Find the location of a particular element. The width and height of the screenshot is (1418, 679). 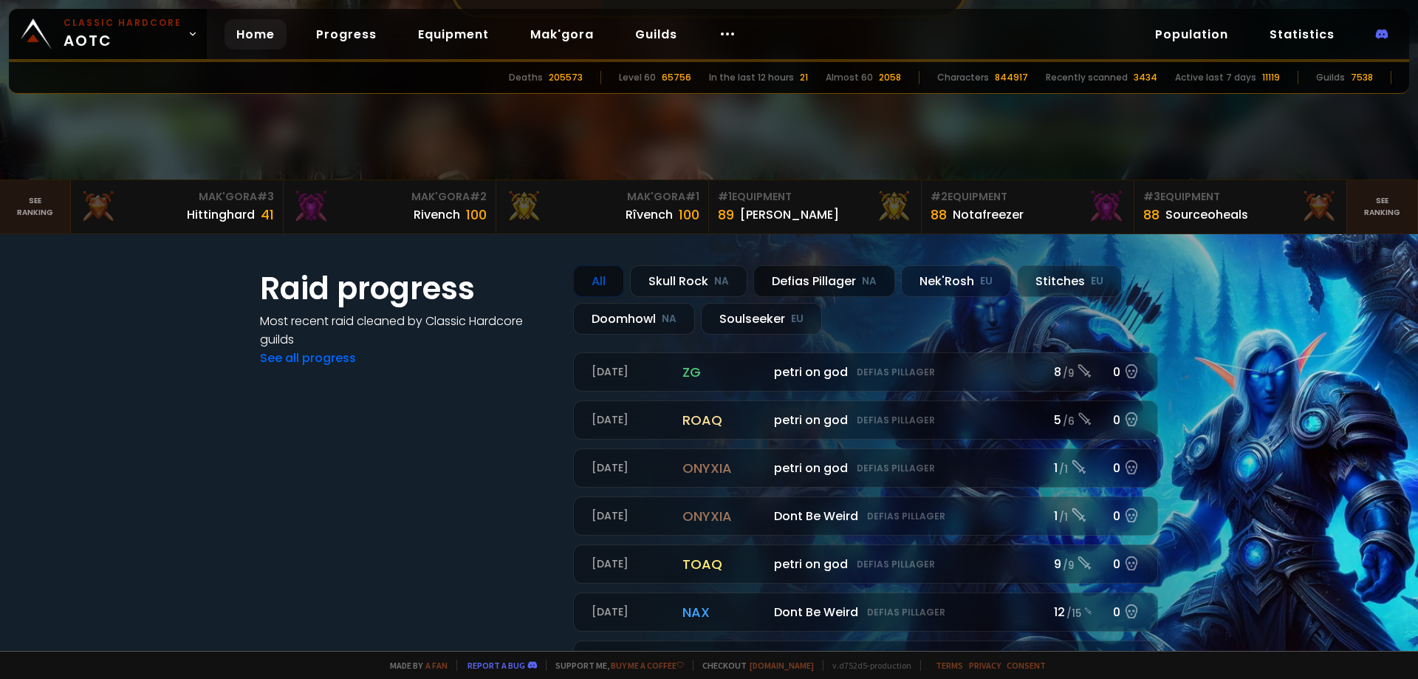

a: Classic HardcoreAOTC is located at coordinates (108, 34).